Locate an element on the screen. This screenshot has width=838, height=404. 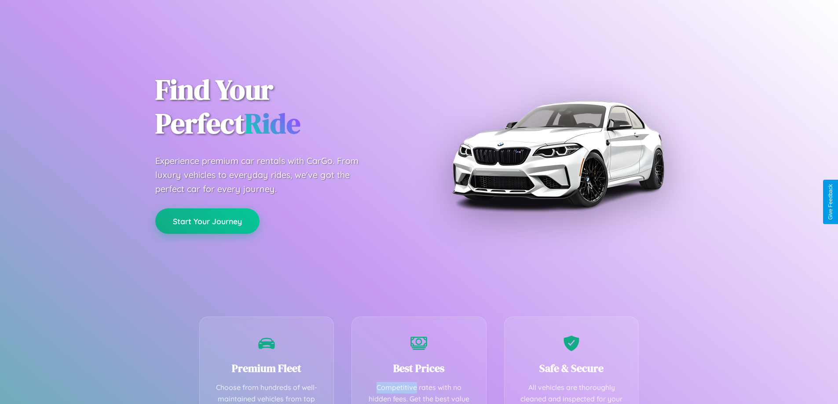
h3: Premium Fleet is located at coordinates (267, 368).